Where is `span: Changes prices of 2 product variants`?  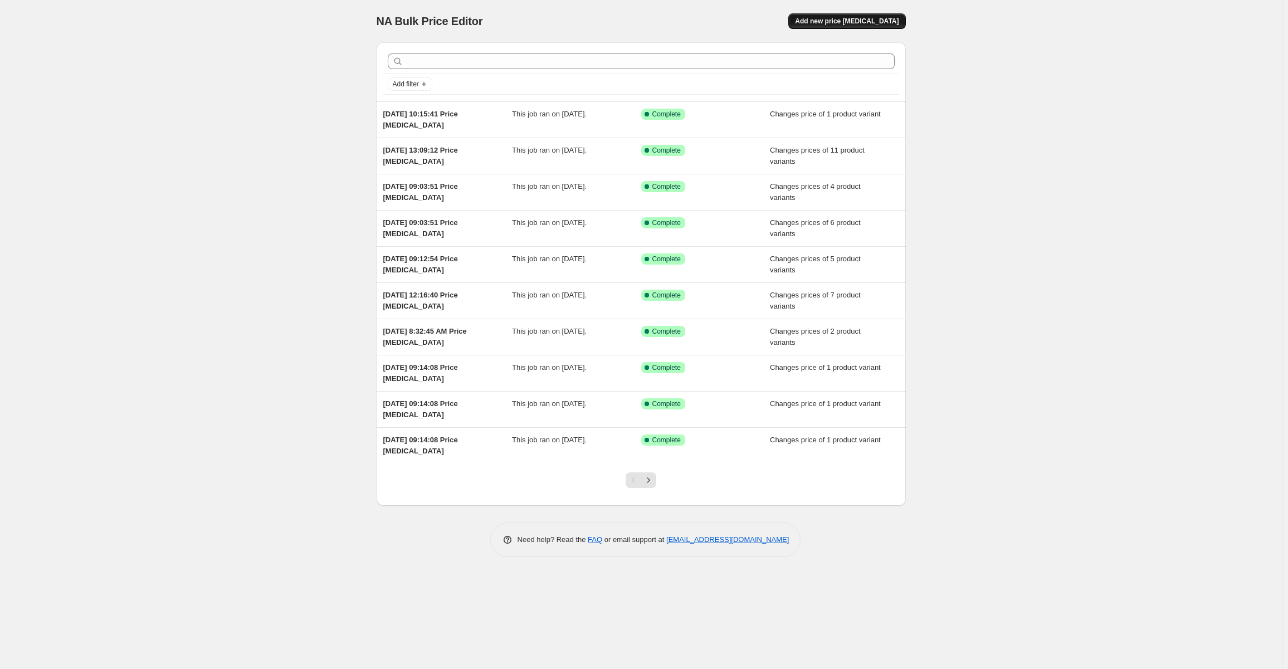 span: Changes prices of 2 product variants is located at coordinates (815, 336).